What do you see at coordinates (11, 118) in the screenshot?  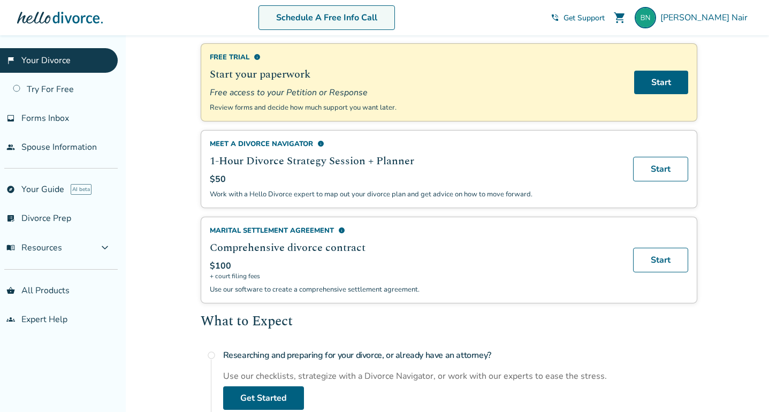 I see `span: inbox` at bounding box center [11, 118].